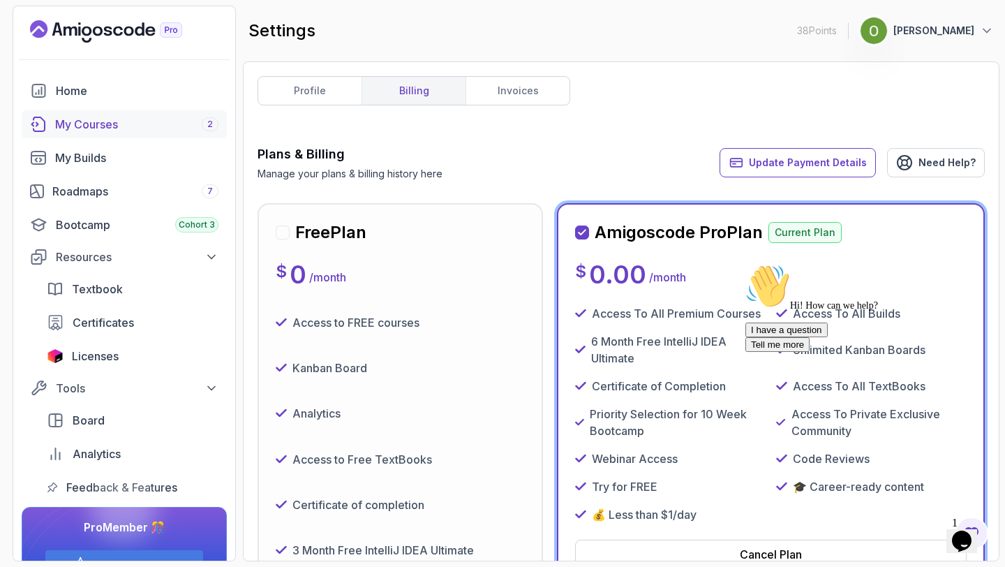  I want to click on p: 3 Month Free IntelliJ IDEA Ultimate, so click(383, 550).